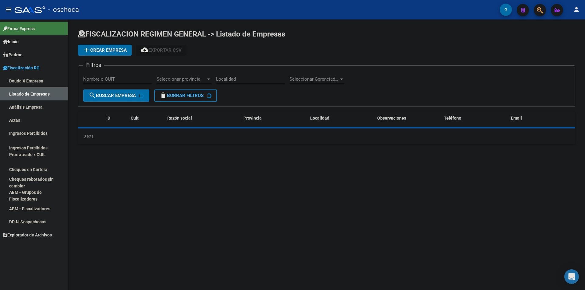 Image resolution: width=585 pixels, height=290 pixels. I want to click on button: Borrar Filtros, so click(186, 96).